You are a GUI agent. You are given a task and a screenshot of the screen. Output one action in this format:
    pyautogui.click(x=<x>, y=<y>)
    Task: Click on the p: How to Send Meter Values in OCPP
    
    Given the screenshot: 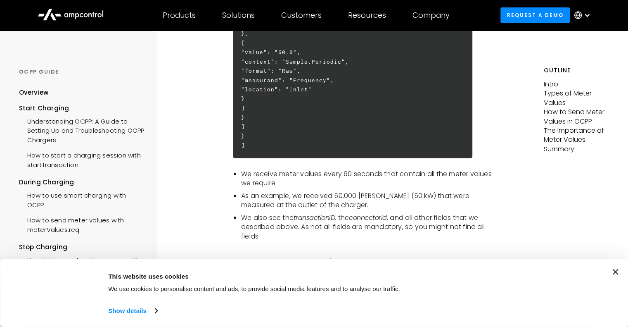 What is the action you would take?
    pyautogui.click(x=577, y=117)
    